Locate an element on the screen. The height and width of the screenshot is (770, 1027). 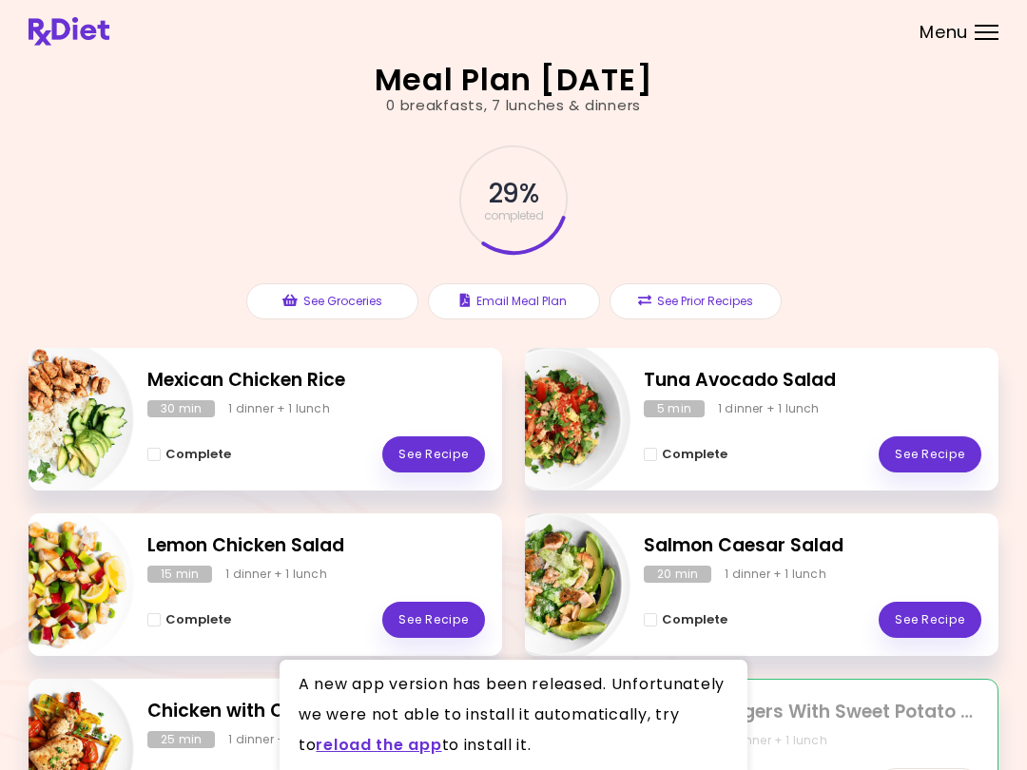
h2: Tuna Avocado Salad is located at coordinates (812, 380).